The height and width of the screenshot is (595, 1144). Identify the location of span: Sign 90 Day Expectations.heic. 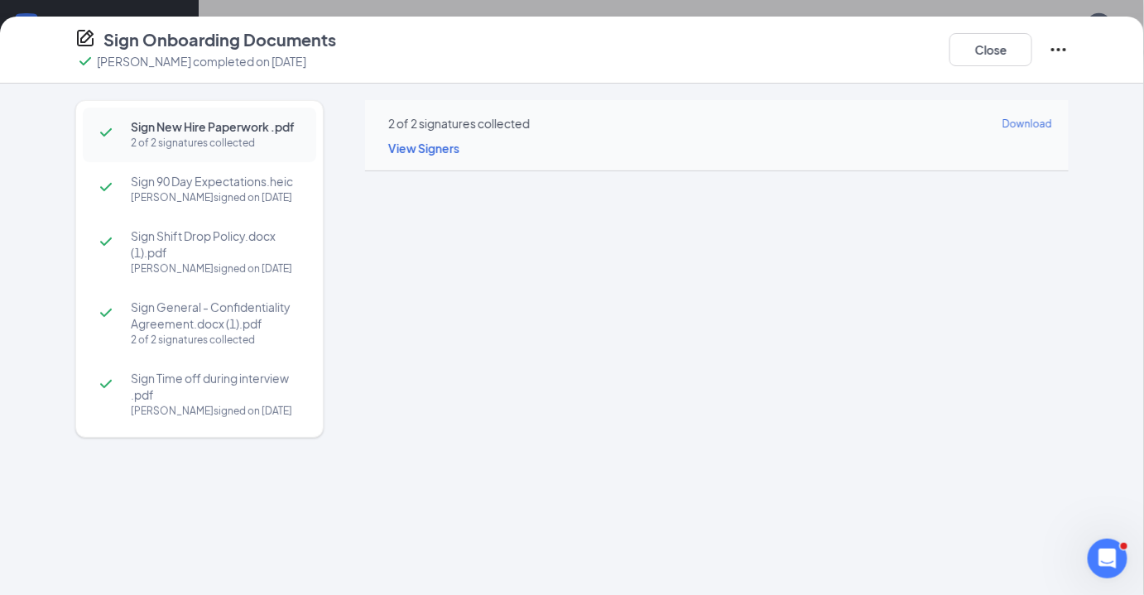
(215, 181).